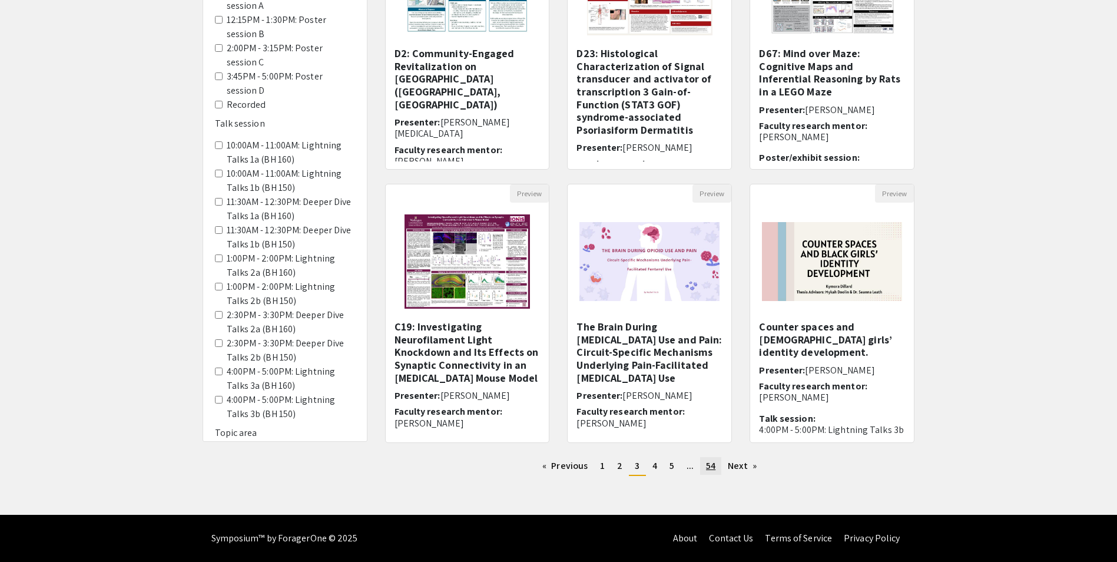 The width and height of the screenshot is (1117, 562). Describe the element at coordinates (291, 407) in the screenshot. I see `label: 4:00PM - 5:00PM: Lightning Talks 3b (BH 150)` at that location.